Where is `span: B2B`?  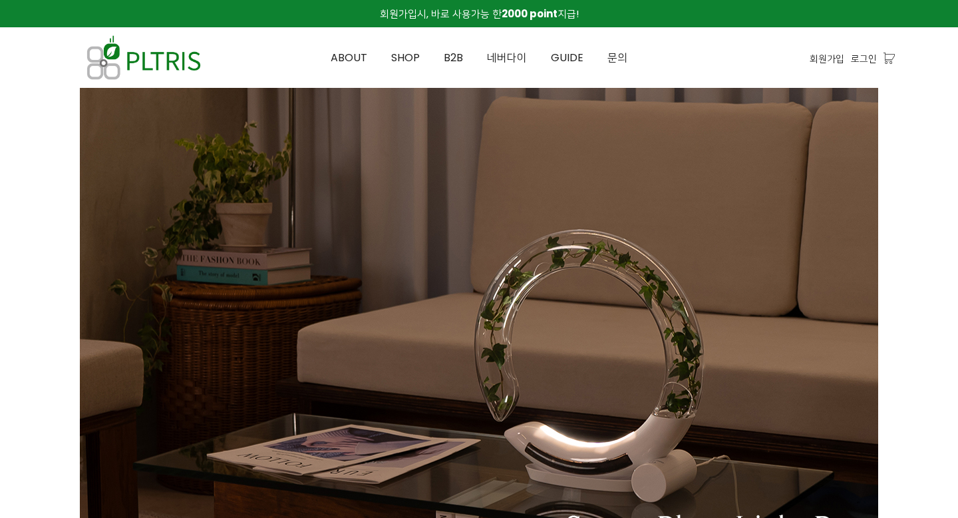 span: B2B is located at coordinates (453, 57).